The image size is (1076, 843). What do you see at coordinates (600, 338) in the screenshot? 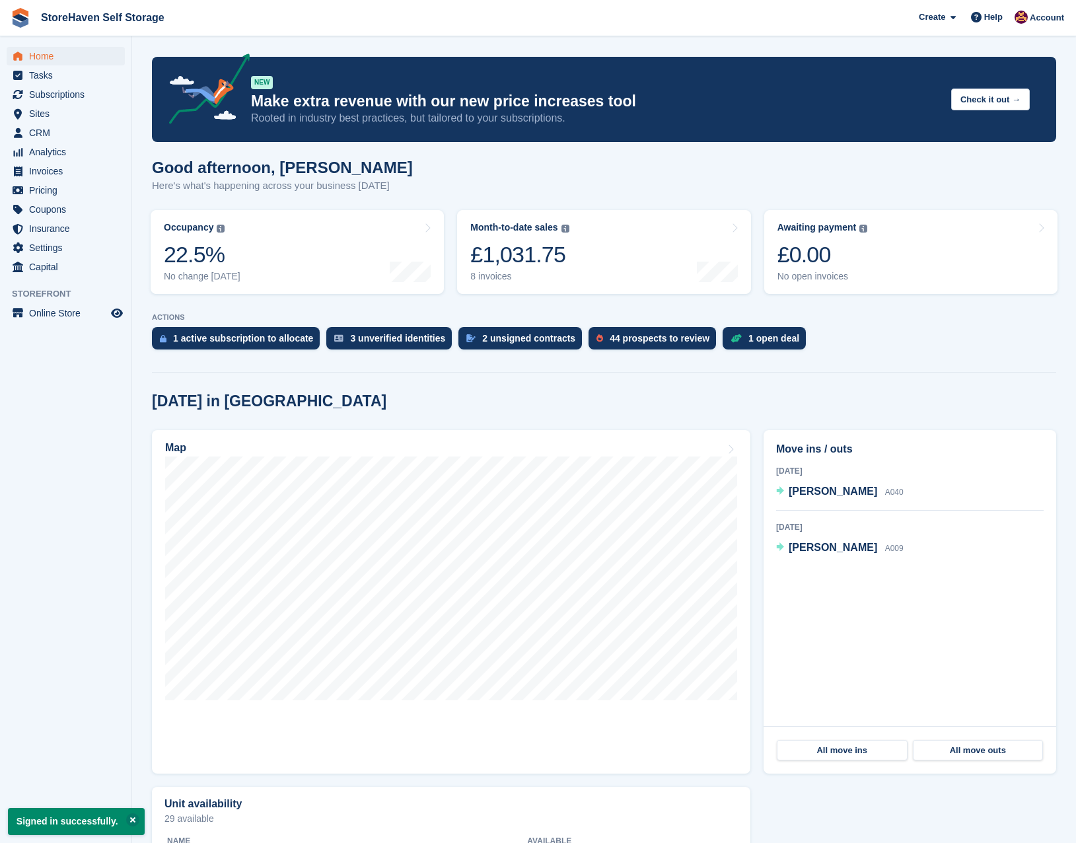
I see `img: prospect-51fa495bee0391a8d652442698ab0144808aea92771e9ea1ae160a38d050c398.svg` at bounding box center [600, 338].